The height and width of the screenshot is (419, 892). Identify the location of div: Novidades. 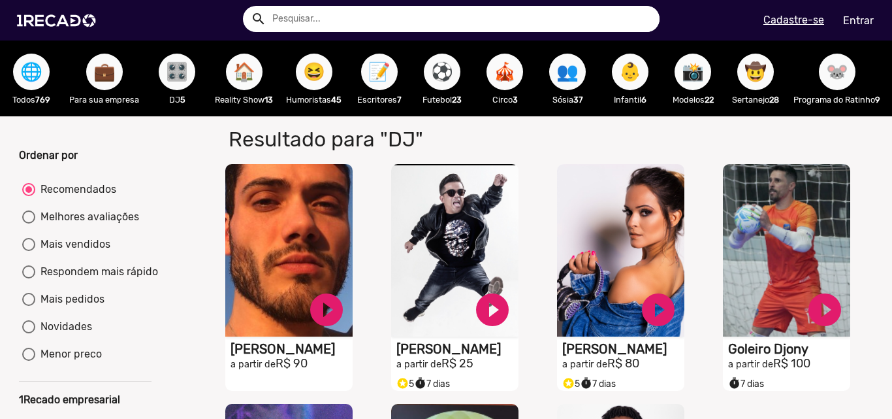
(63, 327).